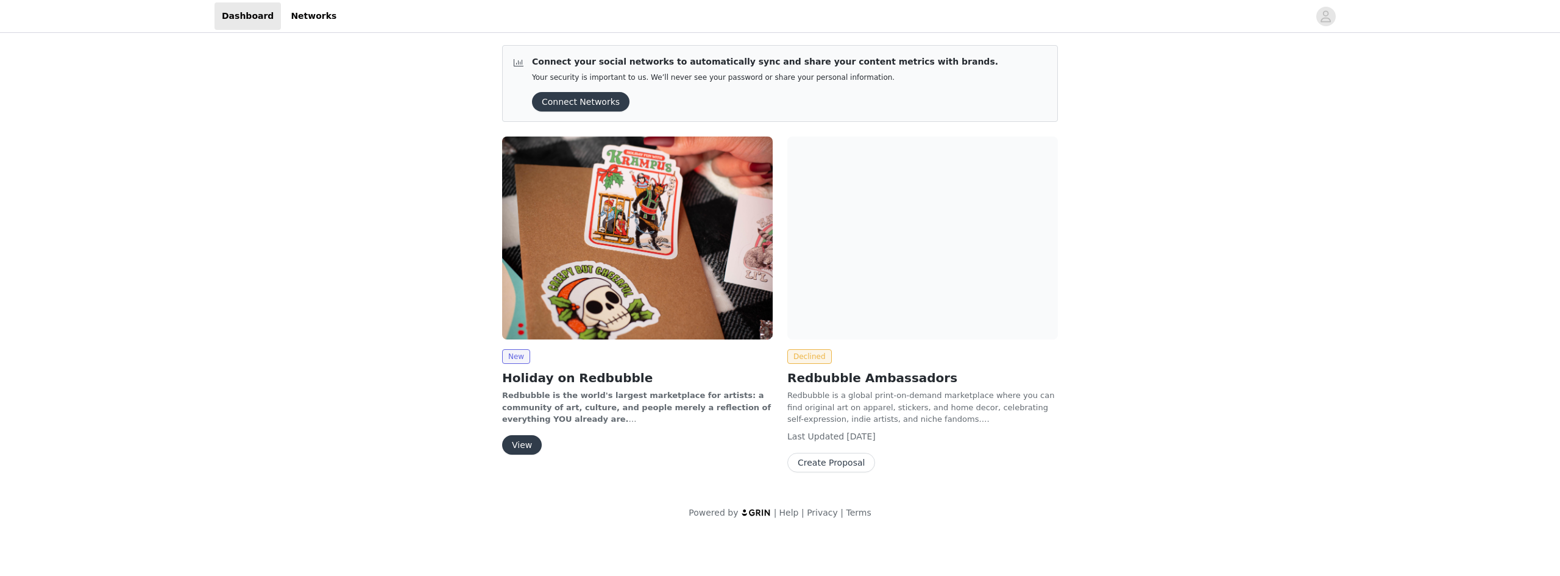 The image size is (1560, 576). I want to click on span: Declined, so click(809, 356).